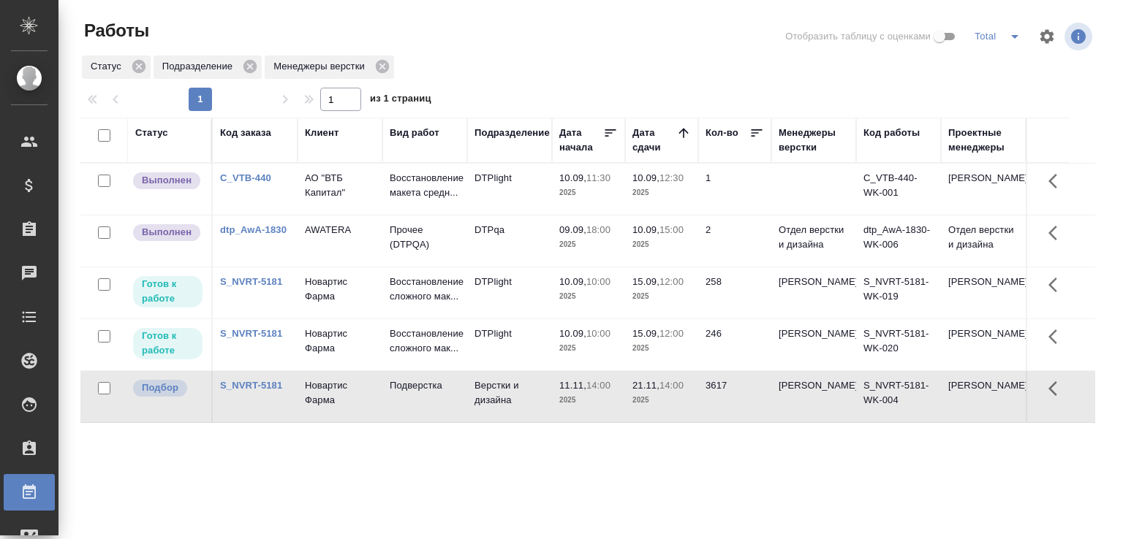  What do you see at coordinates (898, 345) in the screenshot?
I see `td: S_NVRT-5181-WK-020` at bounding box center [898, 345].